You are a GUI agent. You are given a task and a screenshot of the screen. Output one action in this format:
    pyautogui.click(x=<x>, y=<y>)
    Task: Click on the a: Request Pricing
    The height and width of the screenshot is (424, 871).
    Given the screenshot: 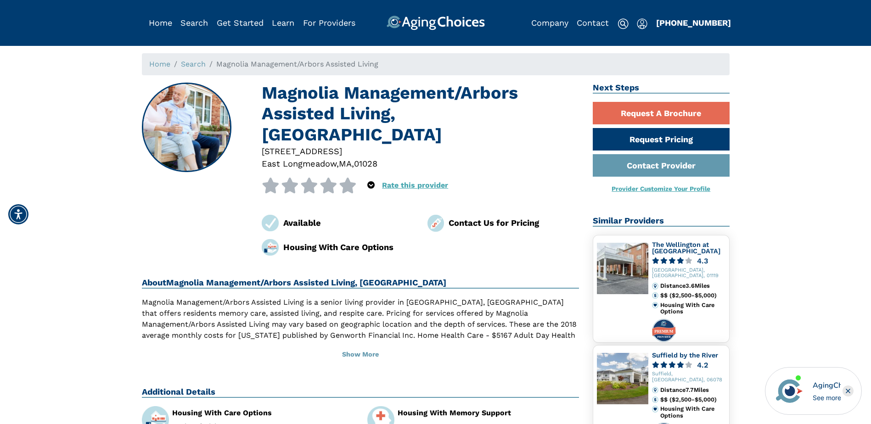 What is the action you would take?
    pyautogui.click(x=661, y=139)
    